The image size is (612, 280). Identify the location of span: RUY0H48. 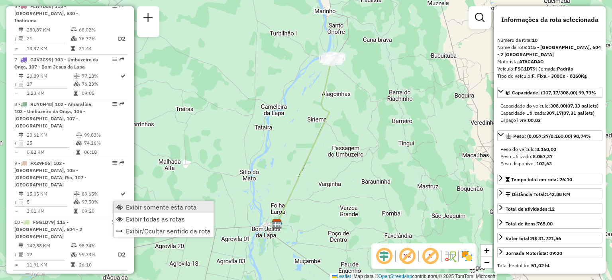
(41, 104).